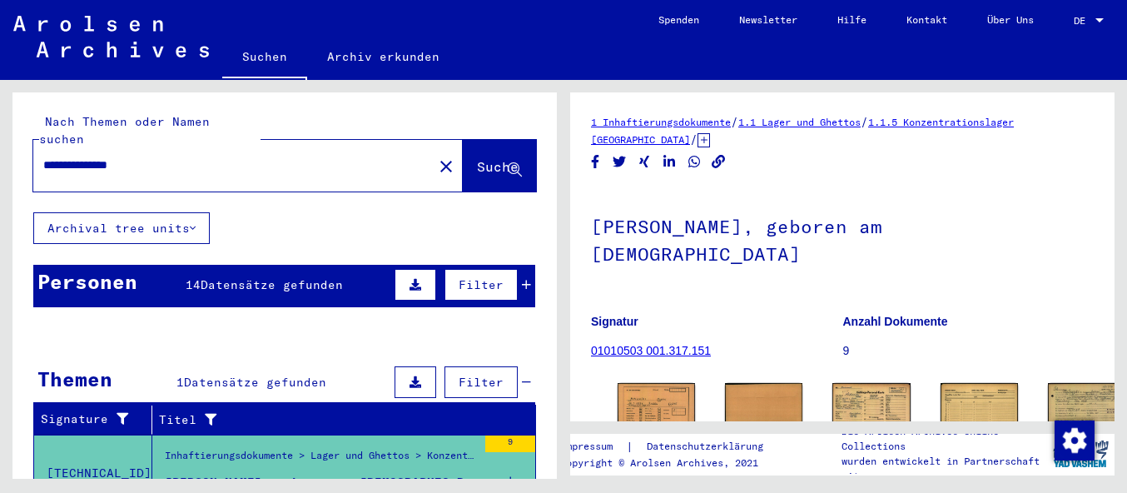 Image resolution: width=1127 pixels, height=493 pixels. Describe the element at coordinates (944, 469) in the screenshot. I see `p: wurden entwickelt in Partnerschaft mit` at that location.